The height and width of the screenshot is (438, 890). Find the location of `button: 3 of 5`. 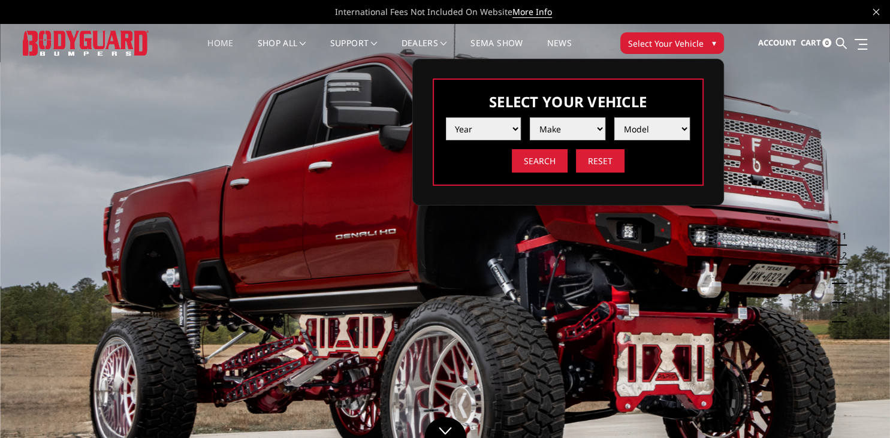

button: 3 of 5 is located at coordinates (841, 275).